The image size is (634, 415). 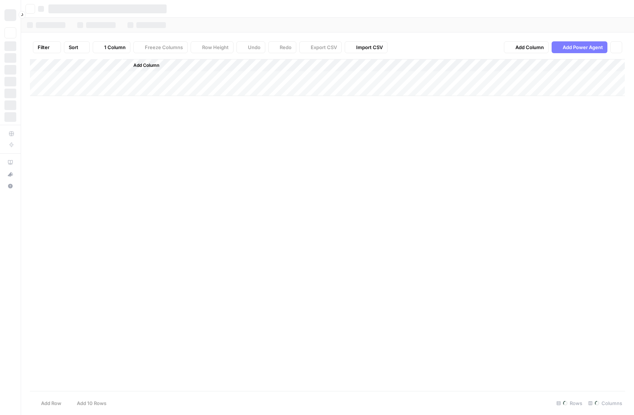 What do you see at coordinates (254, 47) in the screenshot?
I see `span: Undo` at bounding box center [254, 47].